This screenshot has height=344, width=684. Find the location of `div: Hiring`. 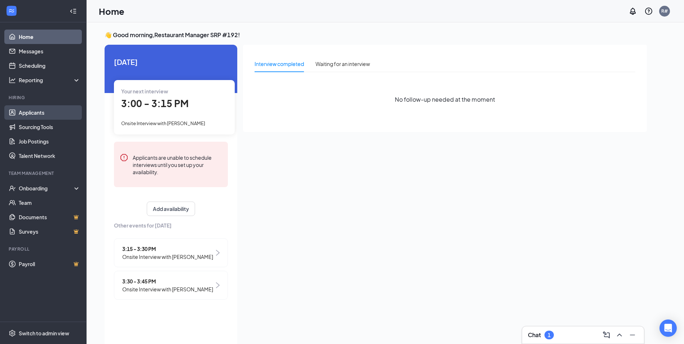

div: Hiring is located at coordinates (44, 97).